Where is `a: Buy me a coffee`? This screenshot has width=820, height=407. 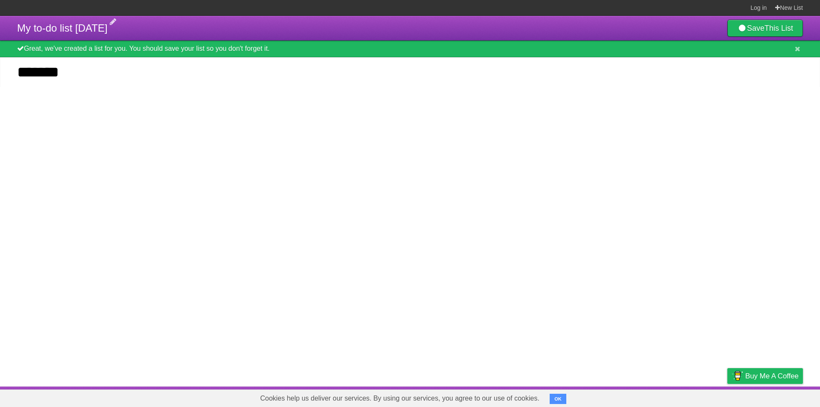
a: Buy me a coffee is located at coordinates (764, 376).